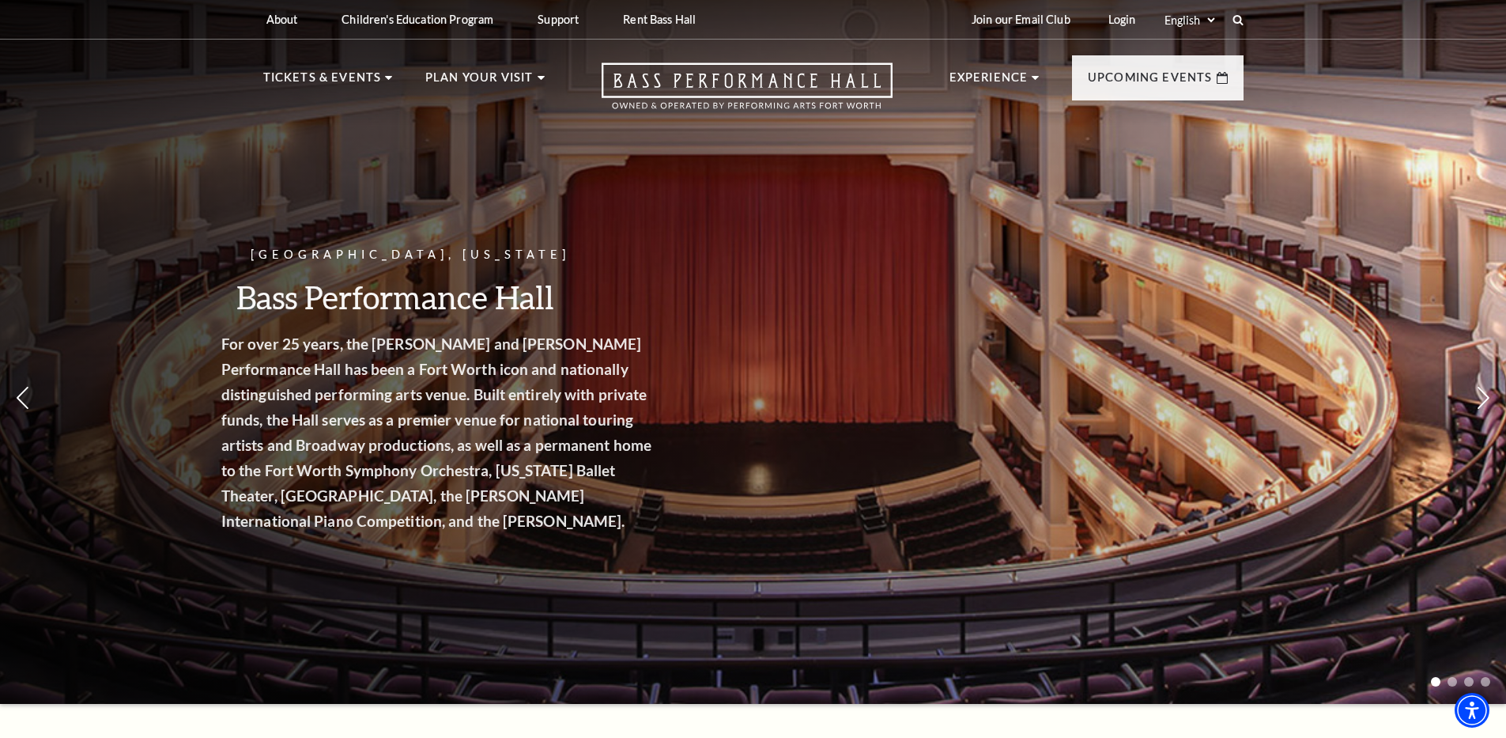  Describe the element at coordinates (558, 19) in the screenshot. I see `p: Support` at that location.